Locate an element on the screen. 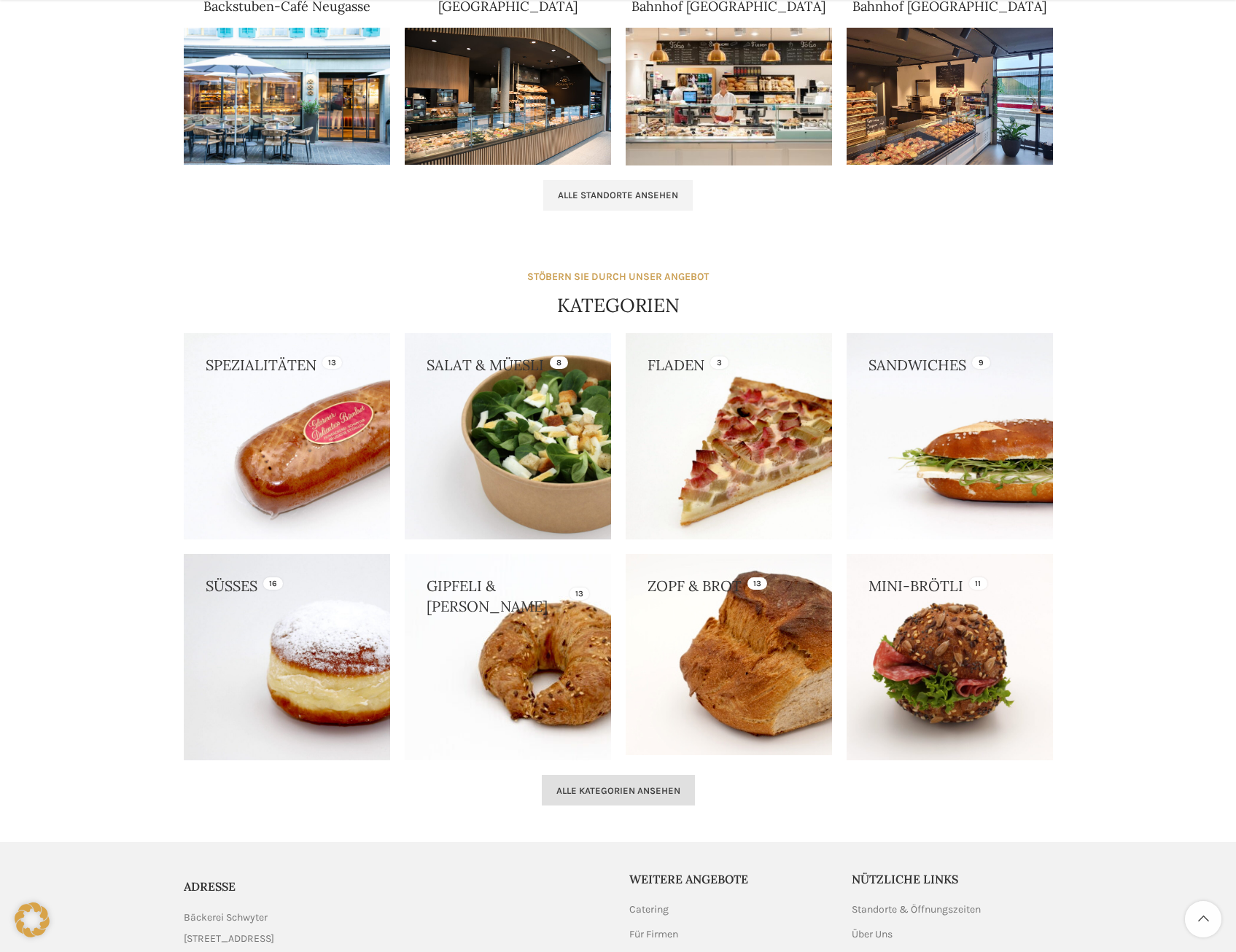  a: Für Firmen is located at coordinates (654, 935).